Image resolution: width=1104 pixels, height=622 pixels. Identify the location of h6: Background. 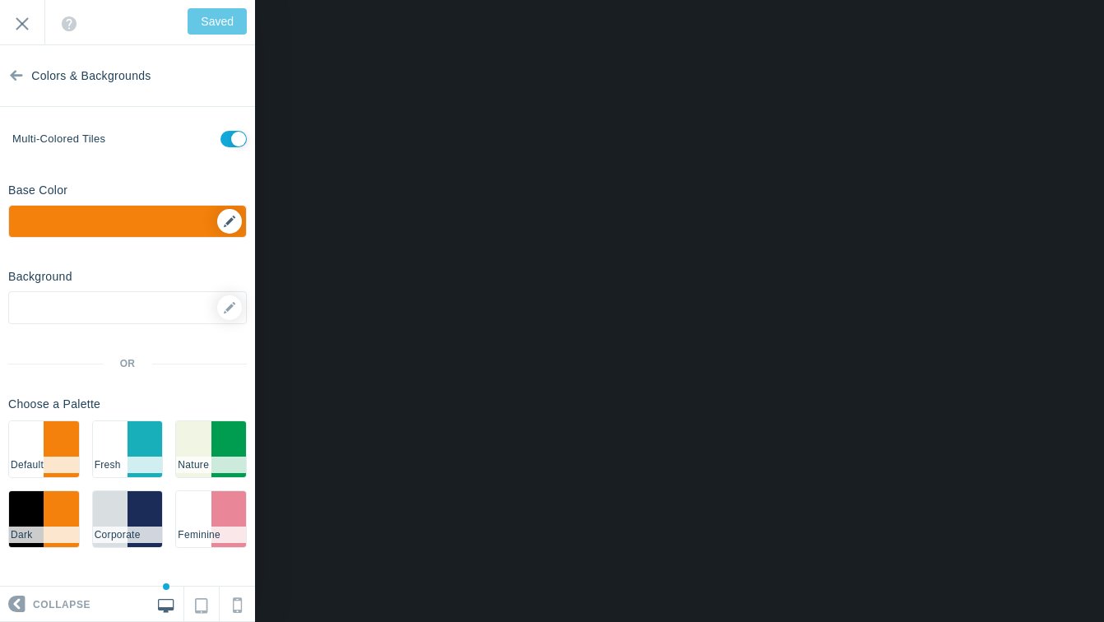
(40, 277).